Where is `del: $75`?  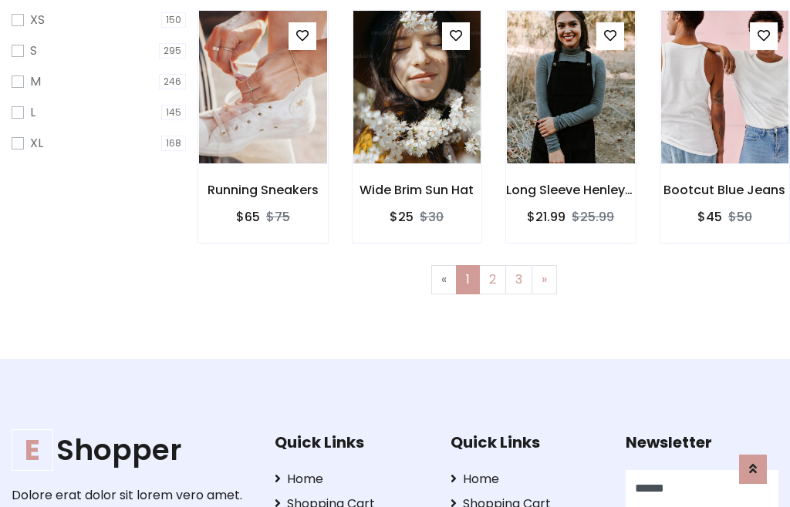 del: $75 is located at coordinates (278, 217).